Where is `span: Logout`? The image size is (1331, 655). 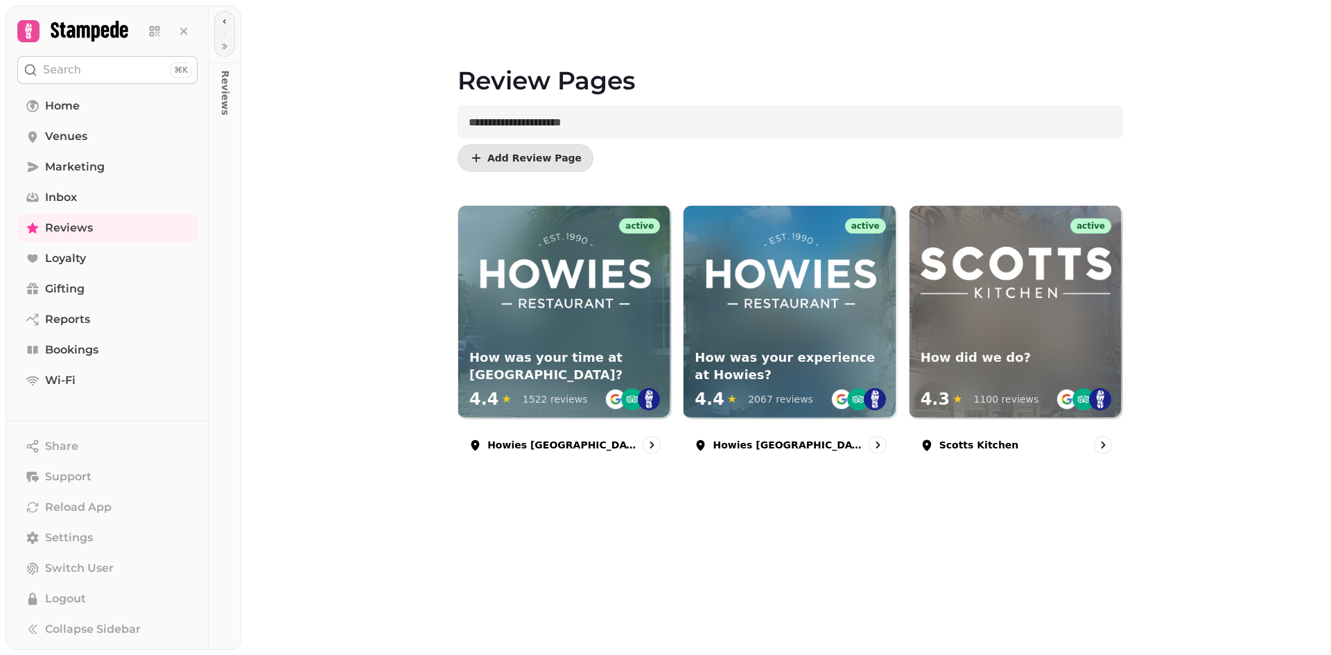 span: Logout is located at coordinates (65, 599).